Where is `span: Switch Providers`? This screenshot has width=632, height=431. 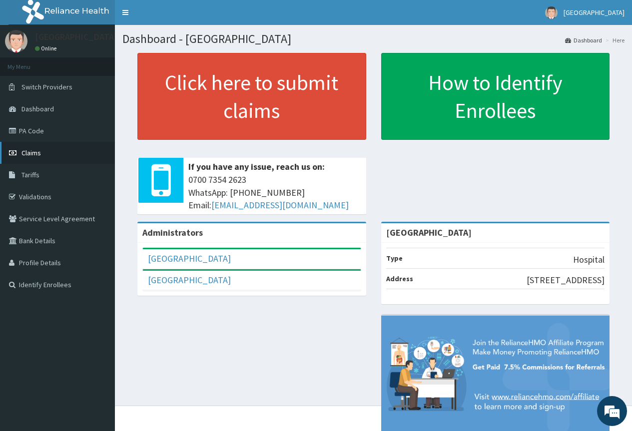 span: Switch Providers is located at coordinates (47, 87).